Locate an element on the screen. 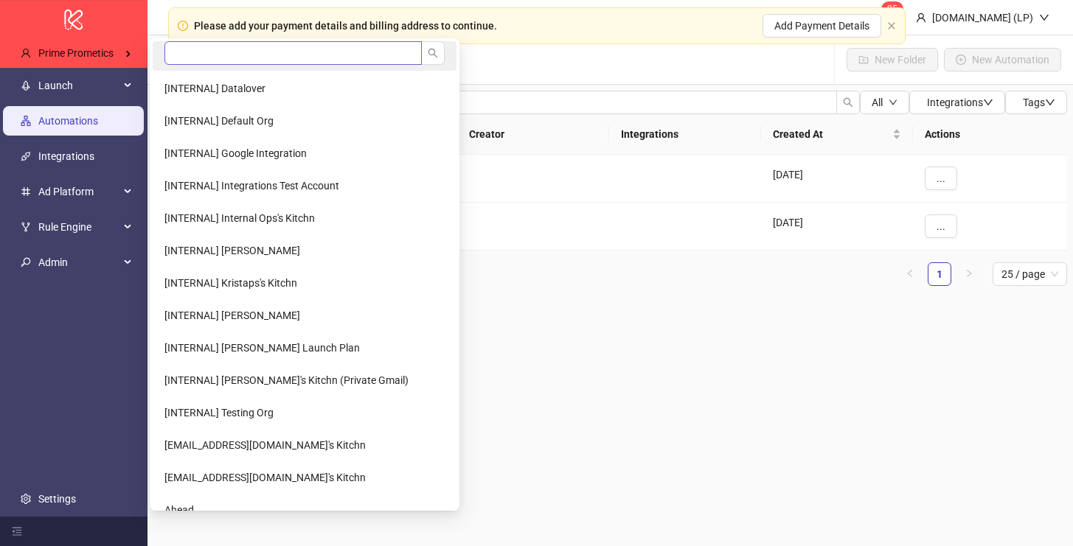 The width and height of the screenshot is (1073, 546). th: Integrations is located at coordinates (685, 134).